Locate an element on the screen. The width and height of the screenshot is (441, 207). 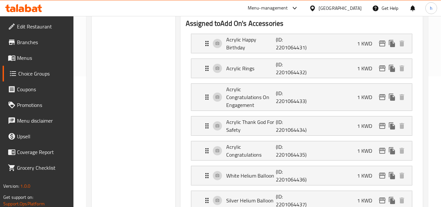
span: Coupons is located at coordinates (43, 89).